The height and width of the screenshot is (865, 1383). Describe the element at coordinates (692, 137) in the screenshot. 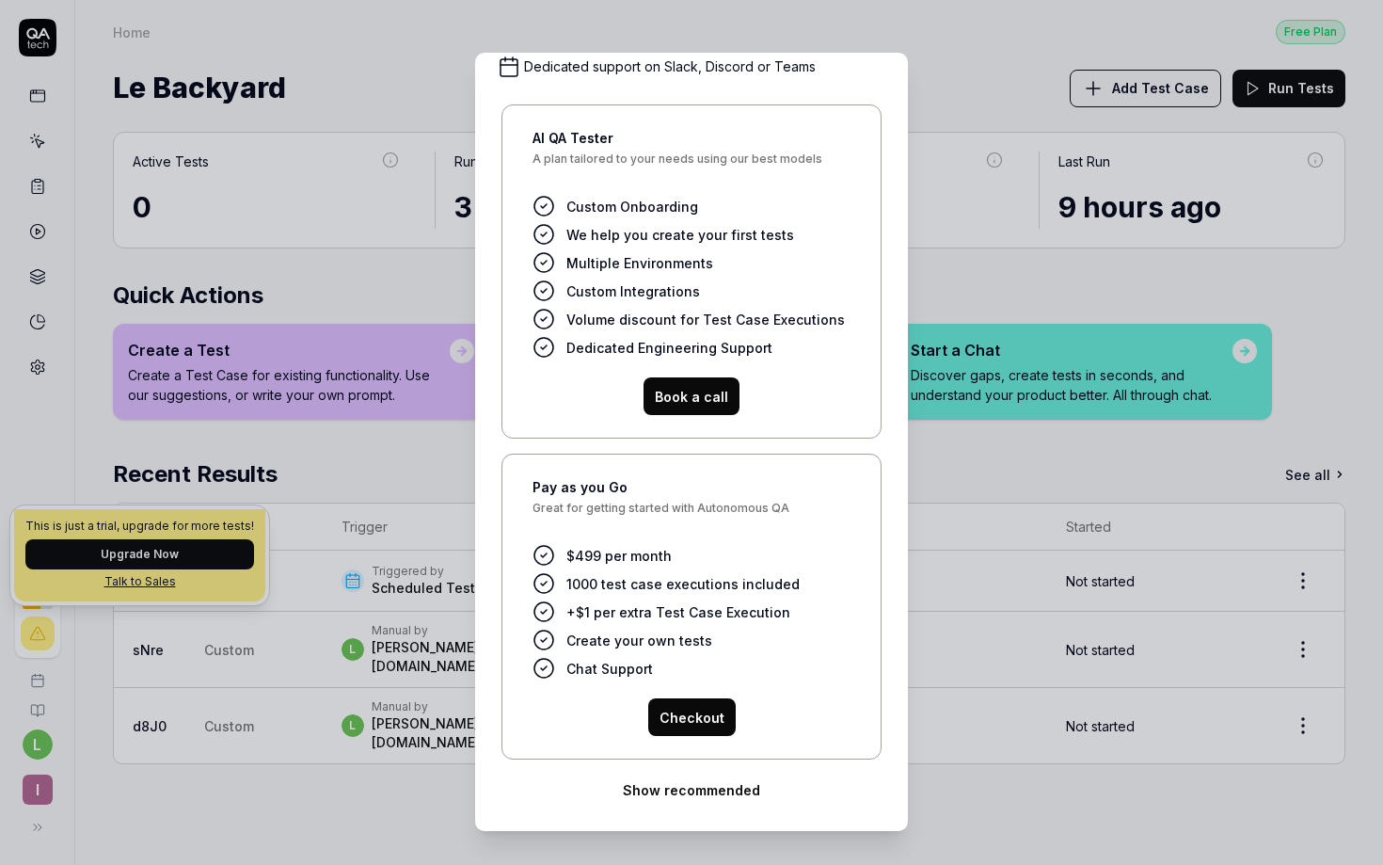

I see `h4: AI QA Tester` at that location.